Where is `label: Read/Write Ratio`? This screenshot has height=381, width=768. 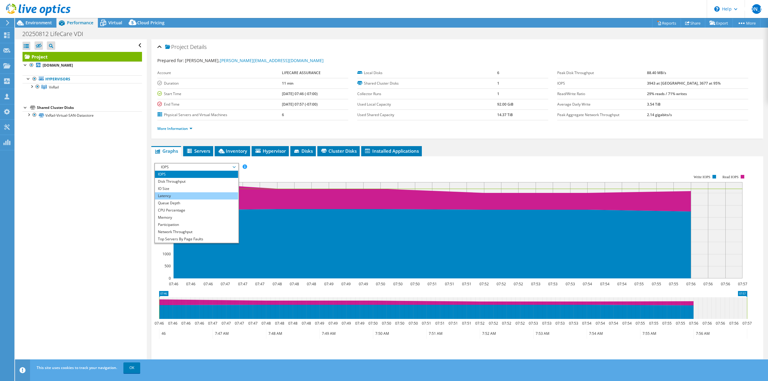 label: Read/Write Ratio is located at coordinates (602, 94).